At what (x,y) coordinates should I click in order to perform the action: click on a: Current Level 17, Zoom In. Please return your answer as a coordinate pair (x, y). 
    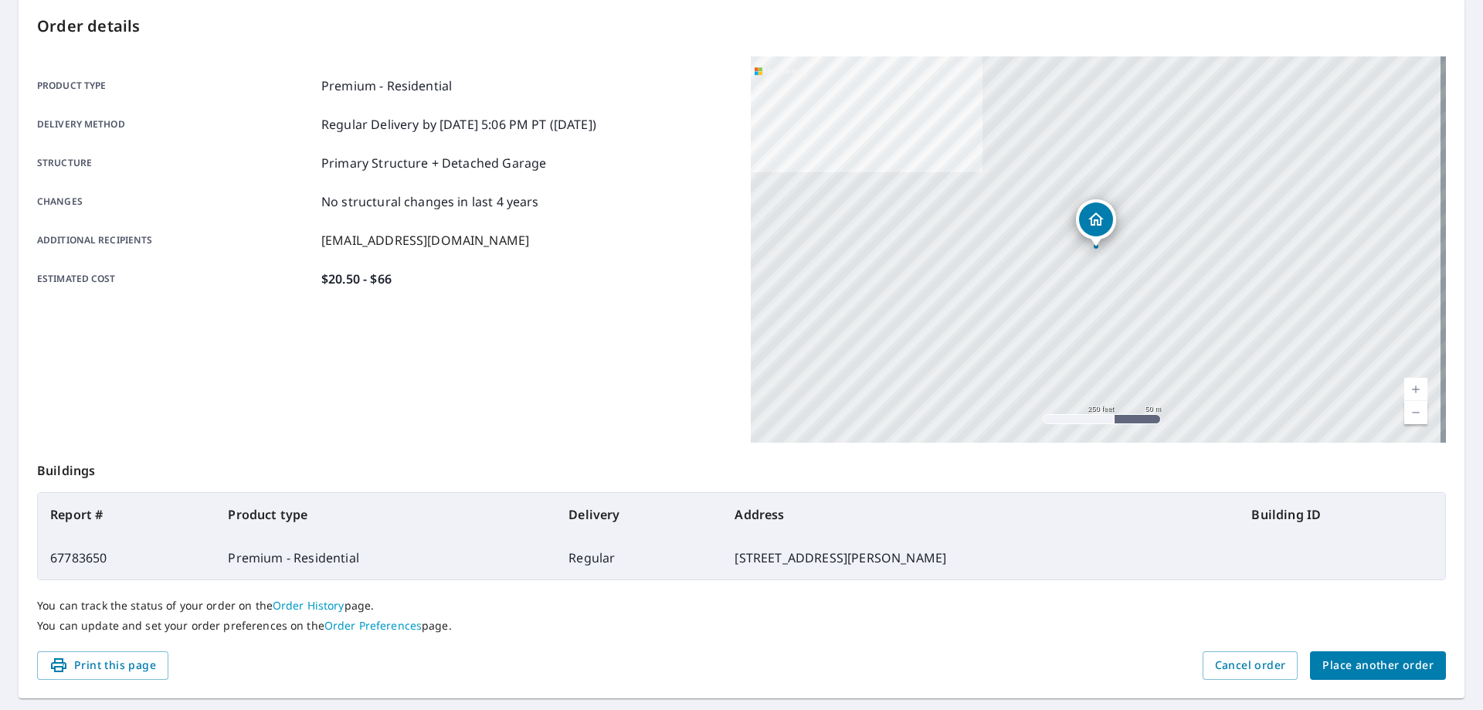
    Looking at the image, I should click on (1416, 389).